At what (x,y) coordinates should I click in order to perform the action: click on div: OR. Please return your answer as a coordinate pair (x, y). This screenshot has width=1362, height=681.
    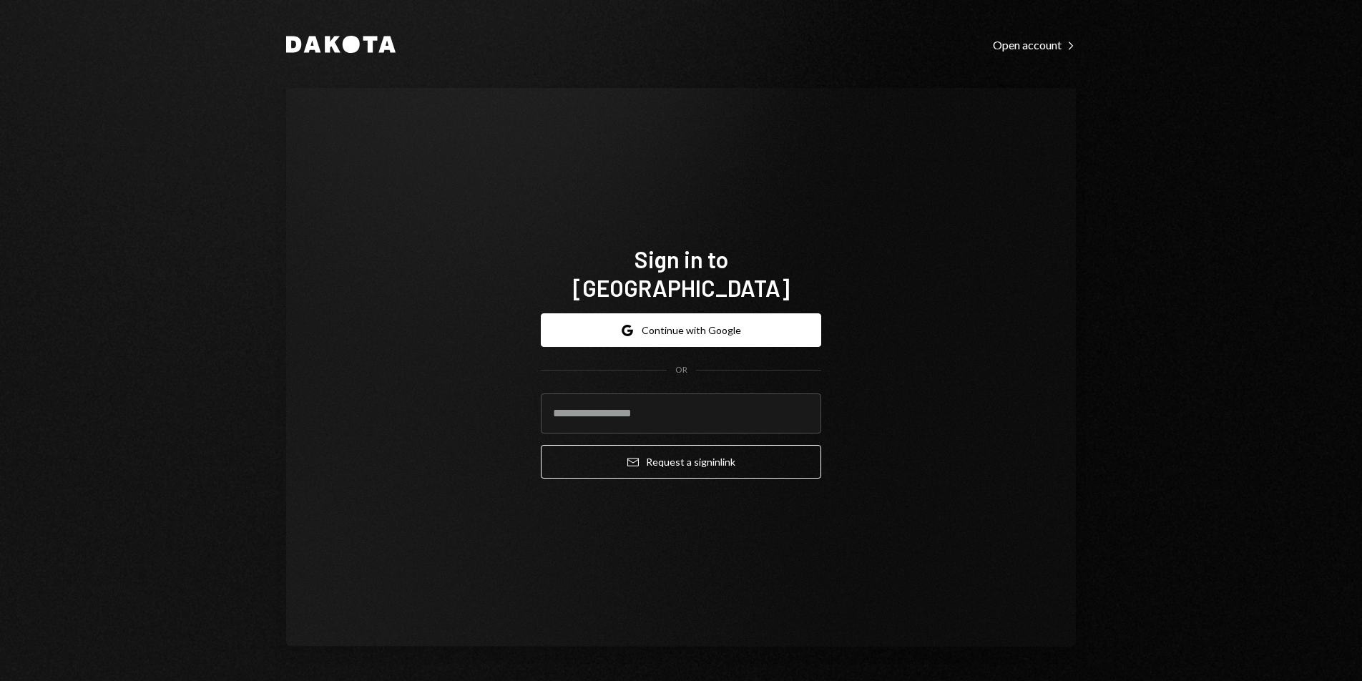
    Looking at the image, I should click on (681, 370).